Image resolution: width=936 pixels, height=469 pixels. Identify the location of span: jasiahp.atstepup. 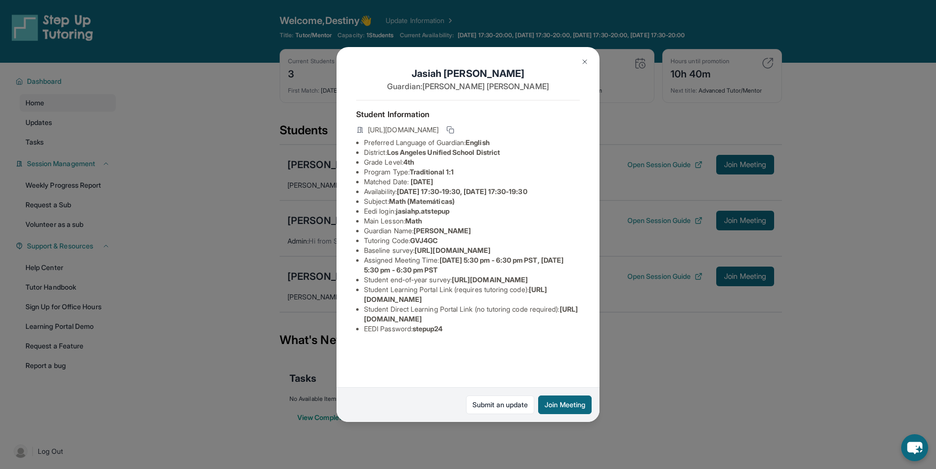
(422, 211).